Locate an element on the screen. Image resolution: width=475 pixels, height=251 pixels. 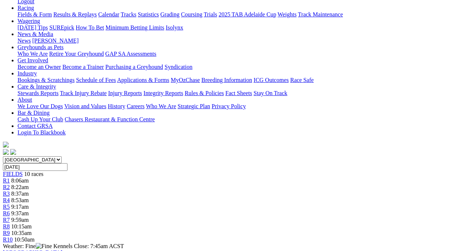
div: Get Involved is located at coordinates (245, 67).